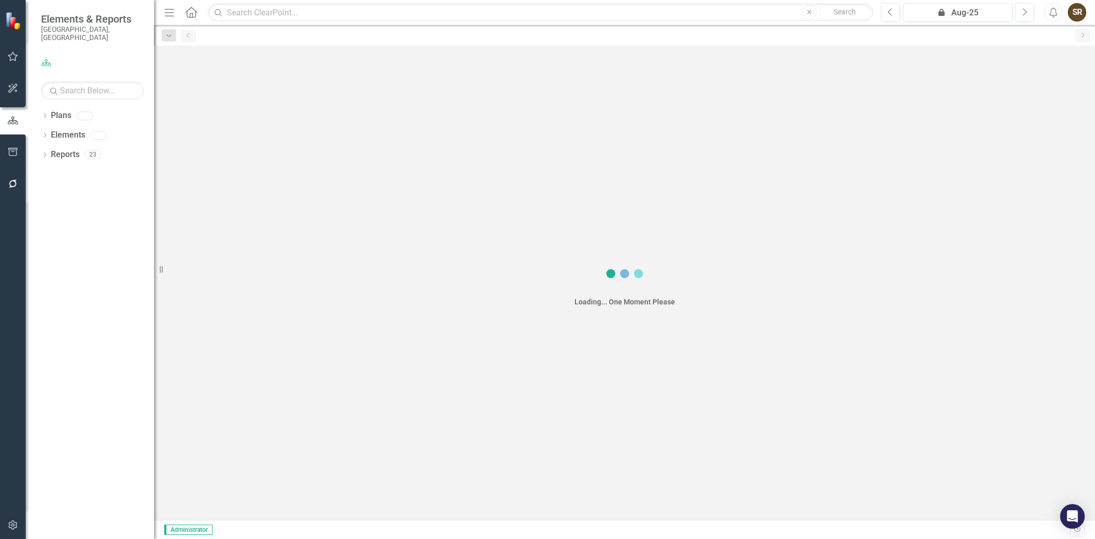 The width and height of the screenshot is (1095, 539). What do you see at coordinates (845, 12) in the screenshot?
I see `button: Search` at bounding box center [845, 12].